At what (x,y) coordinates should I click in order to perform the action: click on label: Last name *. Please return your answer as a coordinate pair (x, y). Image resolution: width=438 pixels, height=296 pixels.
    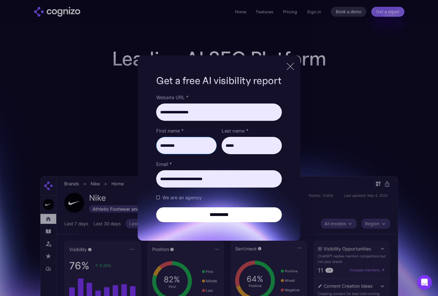
    Looking at the image, I should click on (251, 131).